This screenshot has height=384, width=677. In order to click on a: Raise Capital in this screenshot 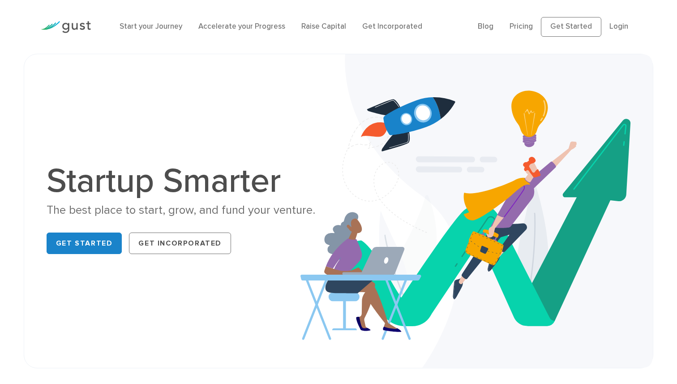, I will do `click(324, 26)`.